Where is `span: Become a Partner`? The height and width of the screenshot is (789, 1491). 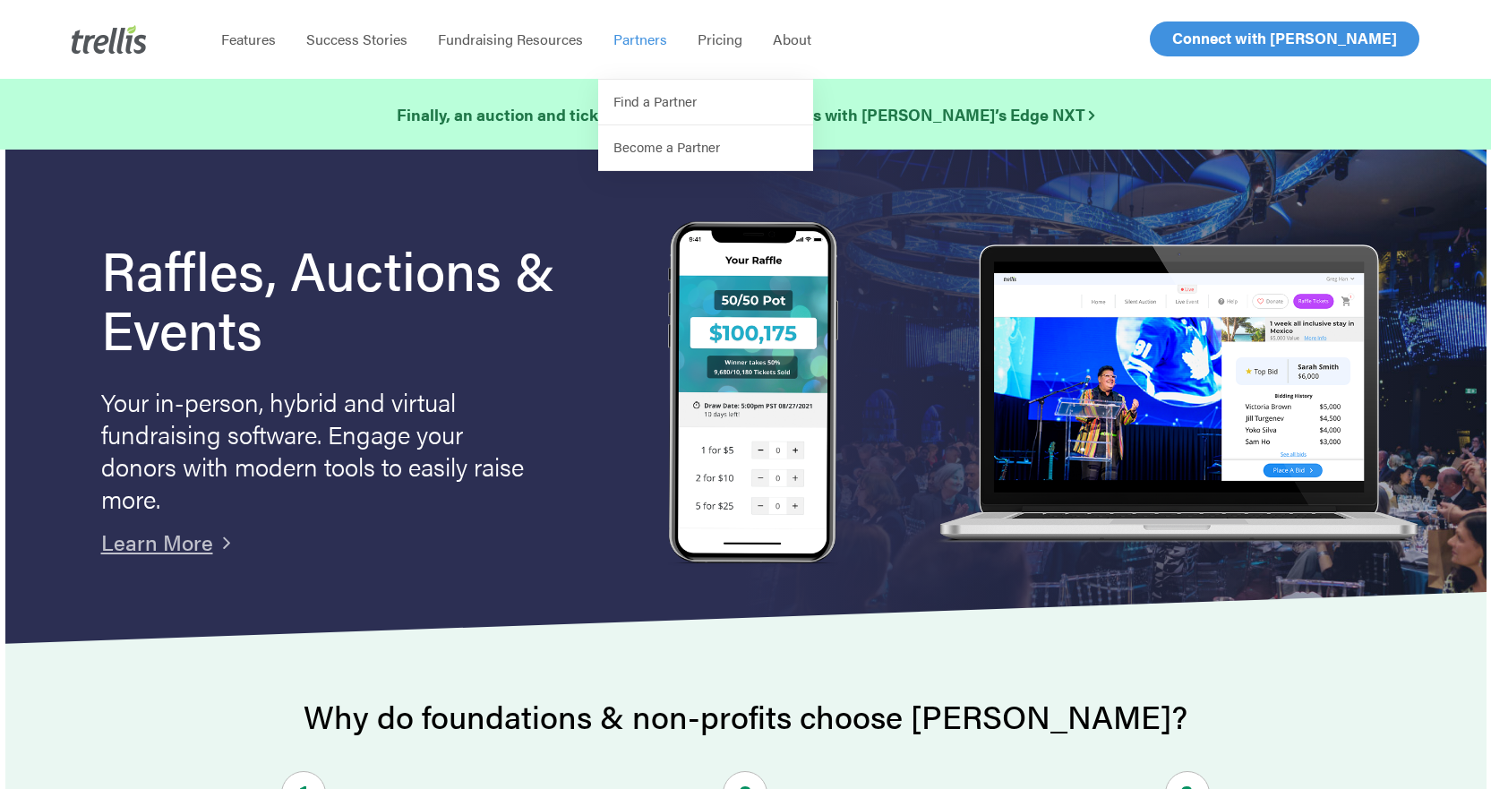 span: Become a Partner is located at coordinates (666, 146).